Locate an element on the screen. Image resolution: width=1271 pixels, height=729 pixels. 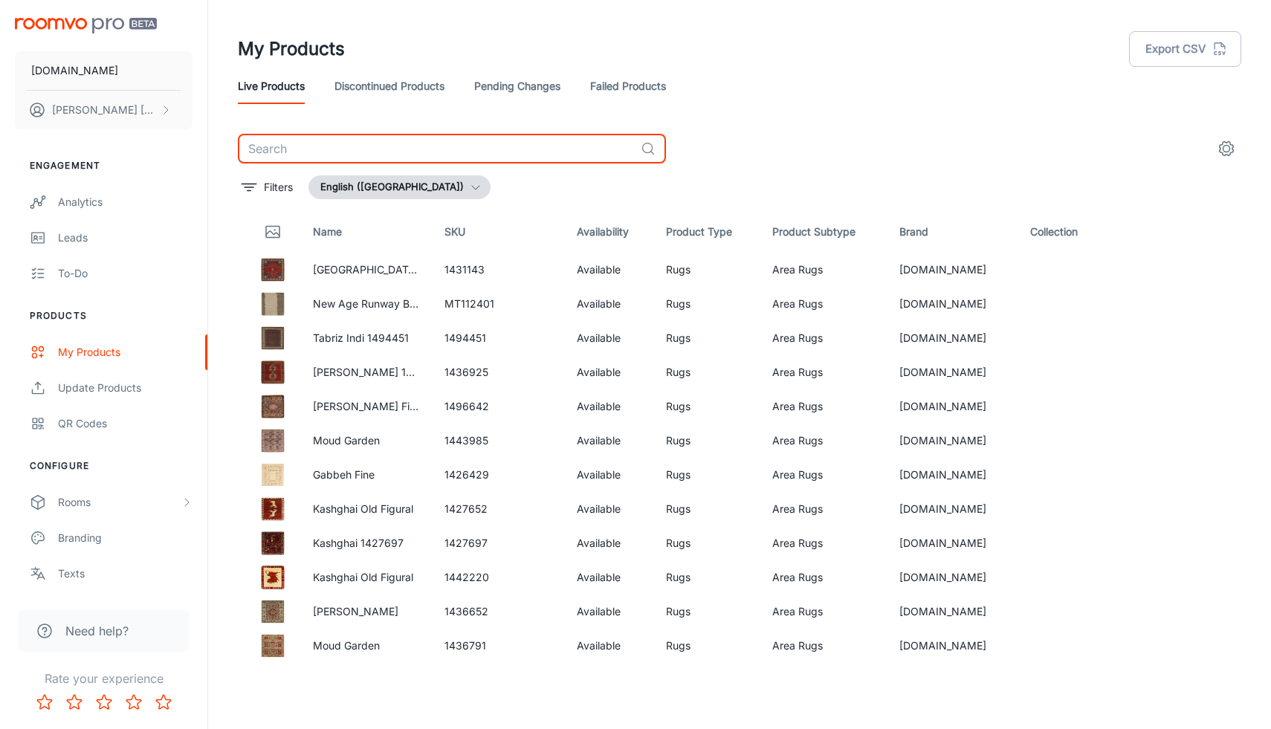
div: Update Products is located at coordinates (125, 388).